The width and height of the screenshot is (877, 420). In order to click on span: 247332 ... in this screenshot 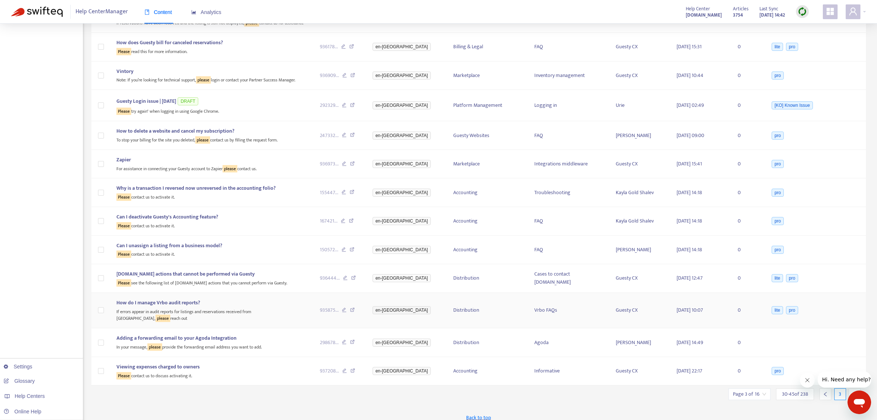, I will do `click(329, 136)`.